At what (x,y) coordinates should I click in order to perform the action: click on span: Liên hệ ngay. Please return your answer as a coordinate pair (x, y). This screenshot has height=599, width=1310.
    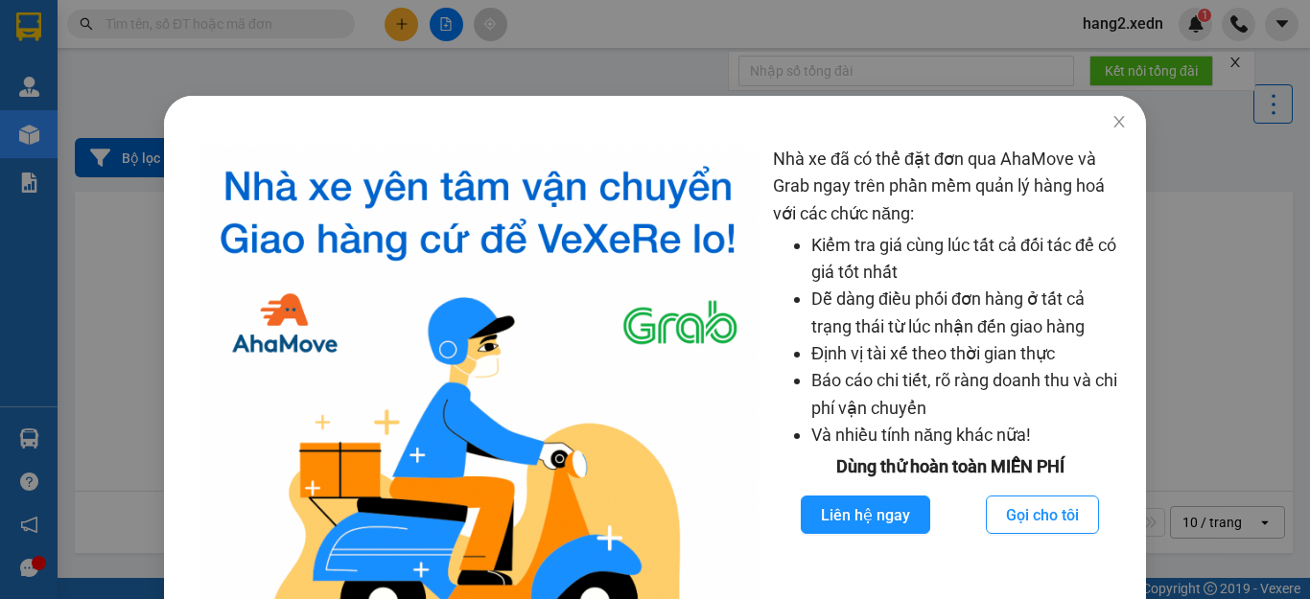
    Looking at the image, I should click on (865, 515).